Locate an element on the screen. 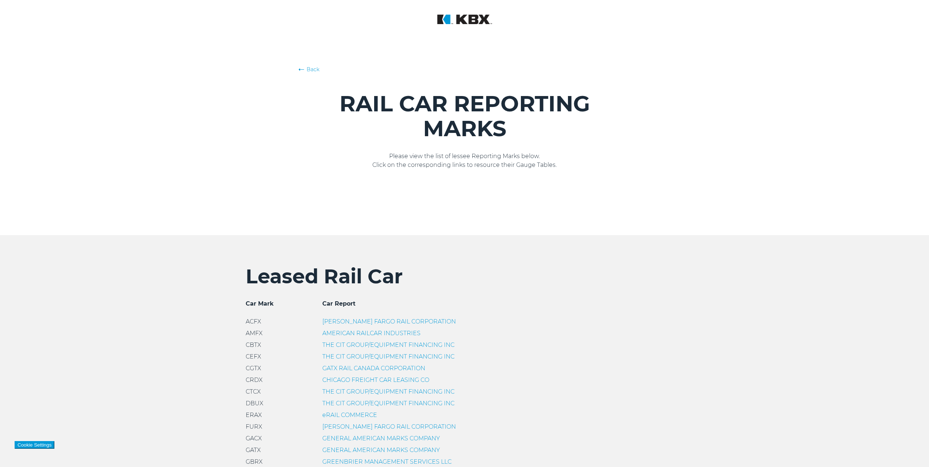 This screenshot has width=929, height=467. a: eRAIL COMMERCE is located at coordinates (350, 415).